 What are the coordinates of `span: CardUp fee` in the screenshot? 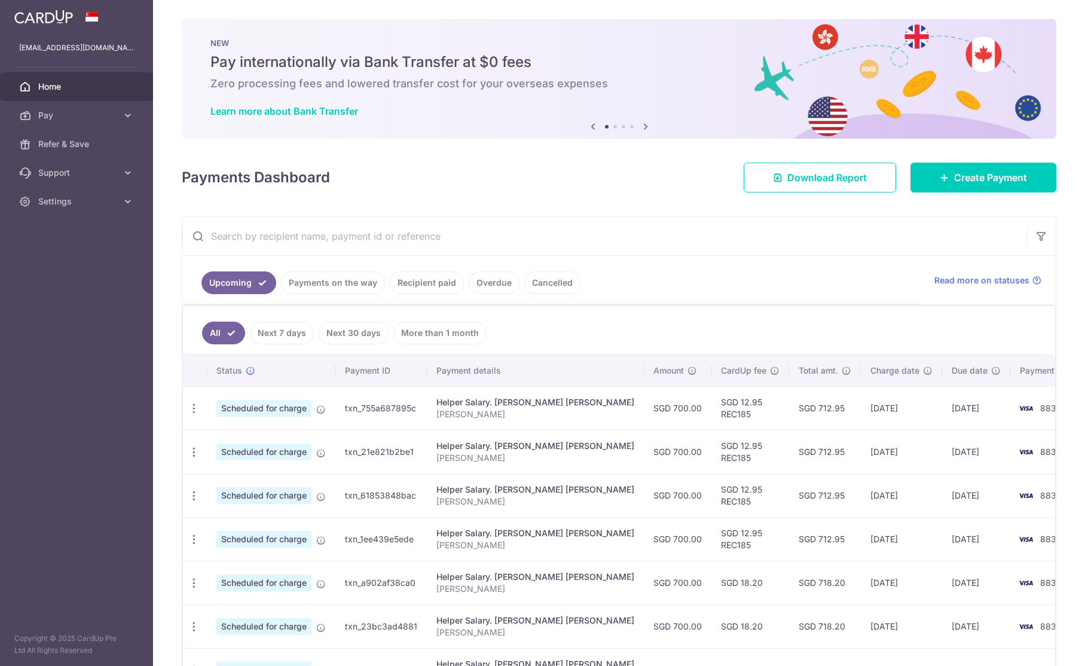 It's located at (743, 370).